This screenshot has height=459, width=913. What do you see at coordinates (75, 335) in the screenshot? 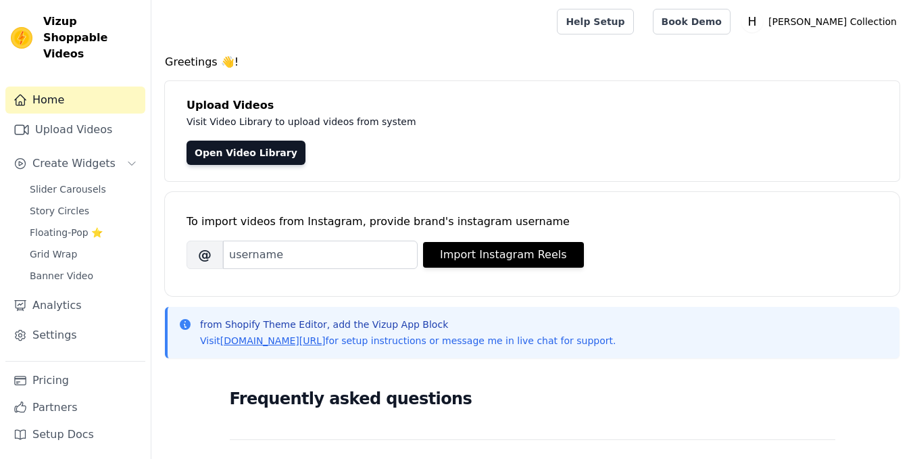
I see `a: Settings` at bounding box center [75, 335].